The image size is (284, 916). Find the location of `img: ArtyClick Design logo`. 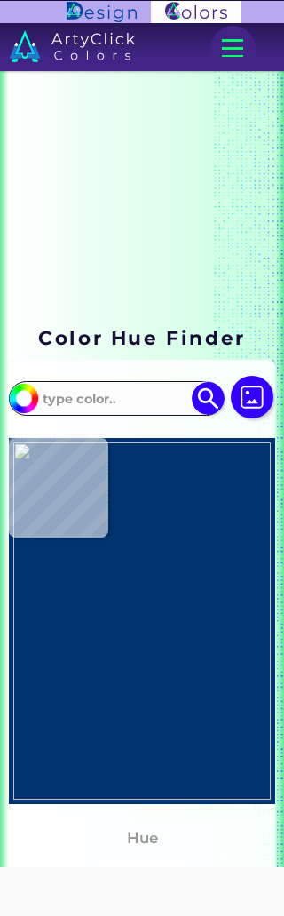

img: ArtyClick Design logo is located at coordinates (101, 12).